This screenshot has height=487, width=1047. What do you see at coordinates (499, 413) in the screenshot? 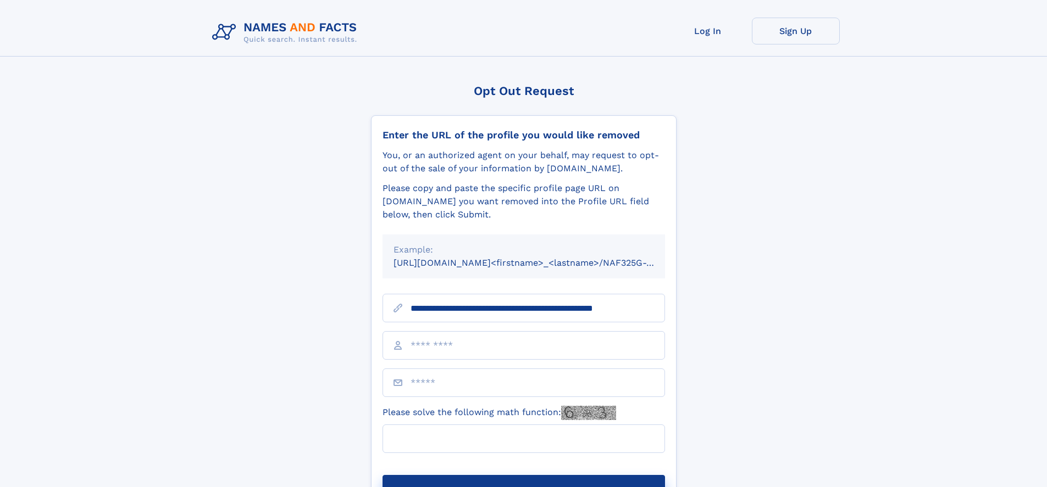
I see `label: Please solve the following math function:` at bounding box center [499, 413].